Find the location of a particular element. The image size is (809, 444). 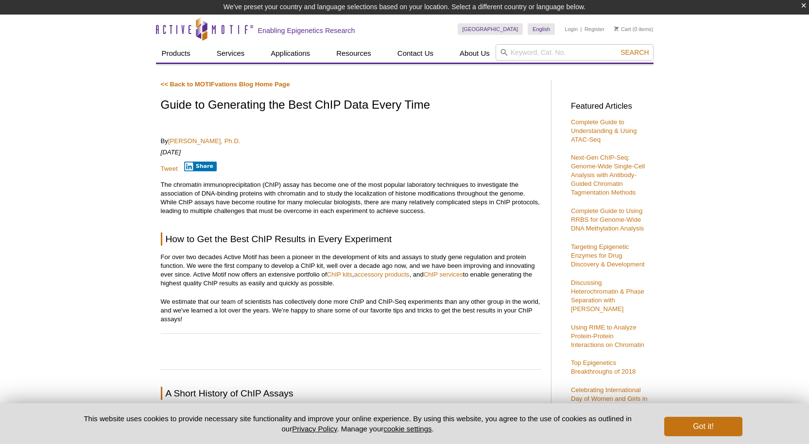

a: Register is located at coordinates (594, 29).